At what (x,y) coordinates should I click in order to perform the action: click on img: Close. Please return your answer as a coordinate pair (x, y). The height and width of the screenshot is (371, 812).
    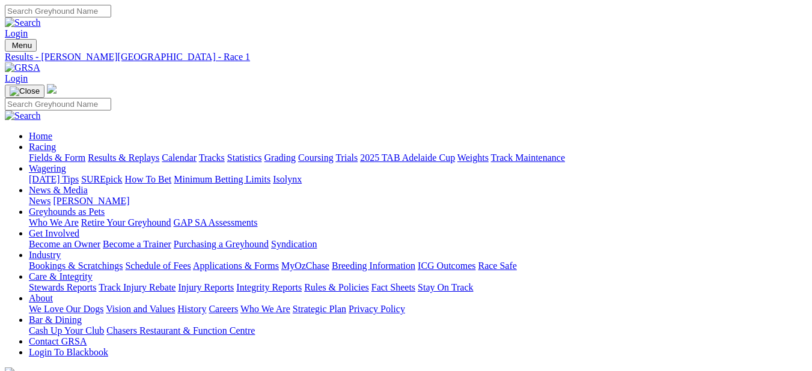
    Looking at the image, I should click on (25, 91).